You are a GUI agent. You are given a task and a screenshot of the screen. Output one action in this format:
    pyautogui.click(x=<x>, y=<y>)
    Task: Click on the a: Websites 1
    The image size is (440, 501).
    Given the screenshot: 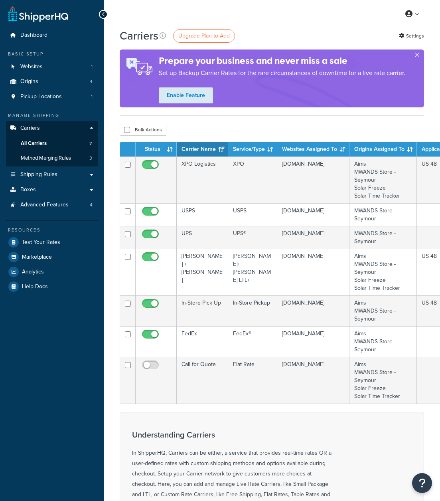 What is the action you would take?
    pyautogui.click(x=52, y=67)
    